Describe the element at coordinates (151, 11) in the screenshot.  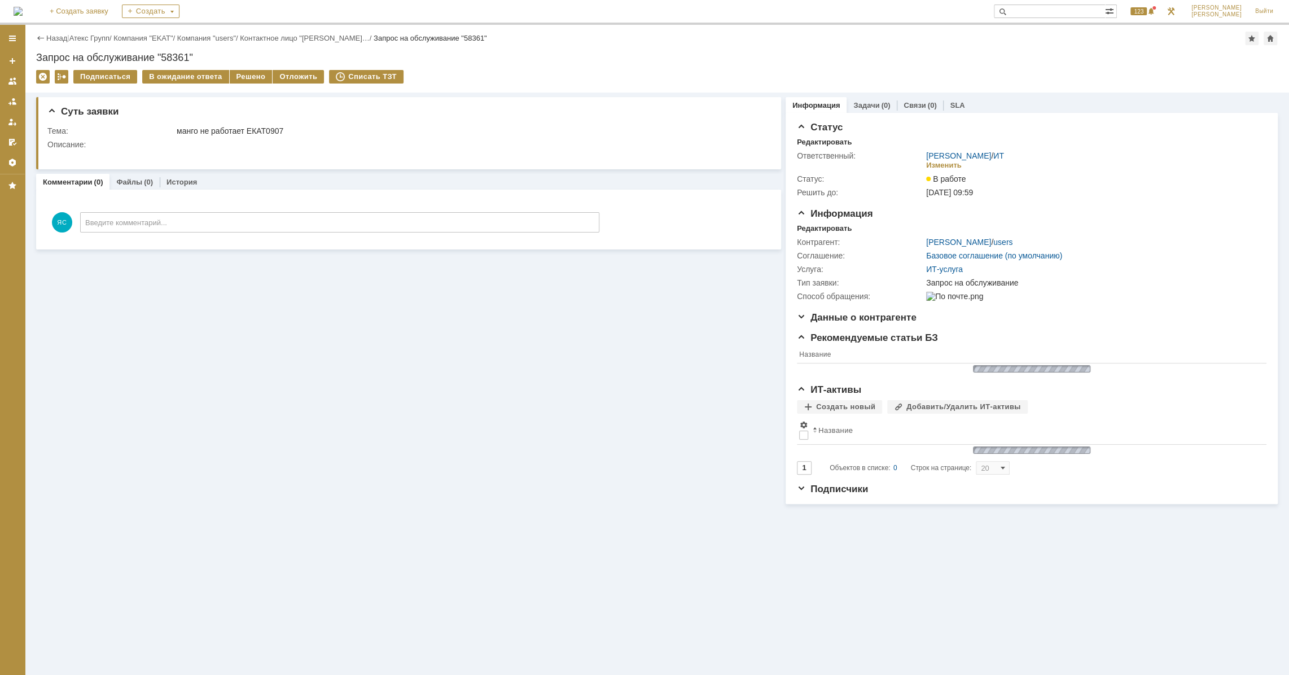
I see `div: Создать` at that location.